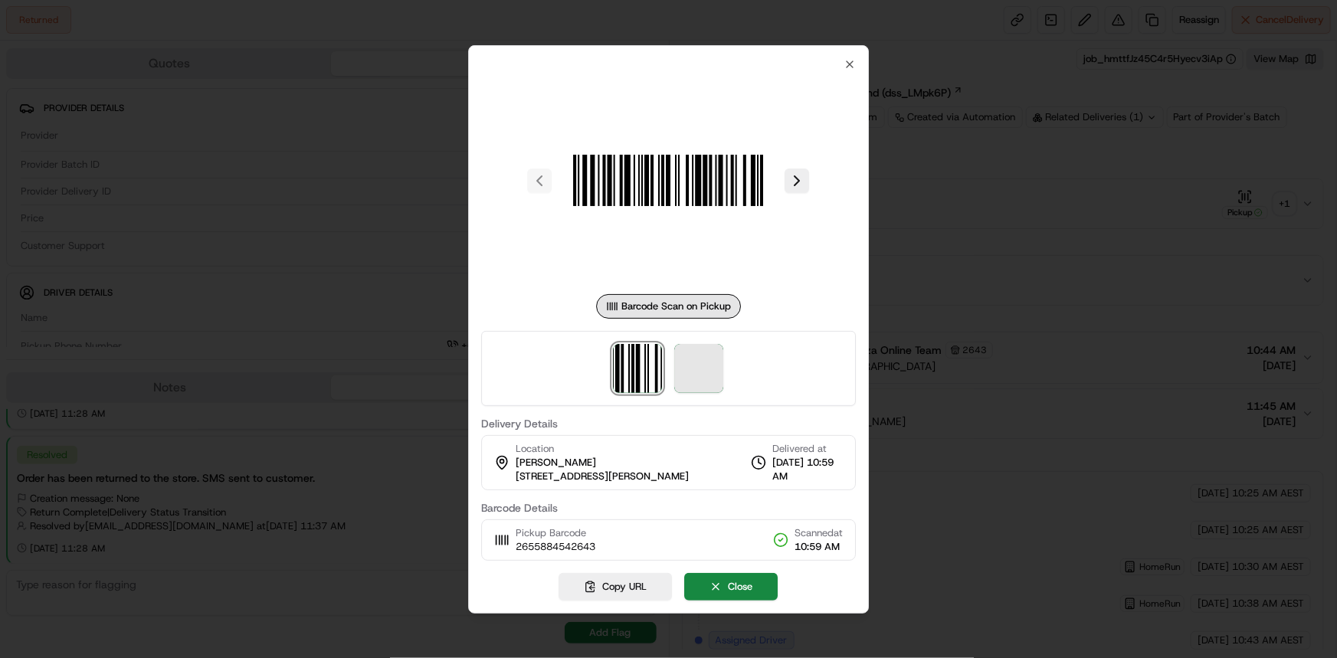 The width and height of the screenshot is (1337, 658). Describe the element at coordinates (818, 533) in the screenshot. I see `span: Scanned at` at that location.